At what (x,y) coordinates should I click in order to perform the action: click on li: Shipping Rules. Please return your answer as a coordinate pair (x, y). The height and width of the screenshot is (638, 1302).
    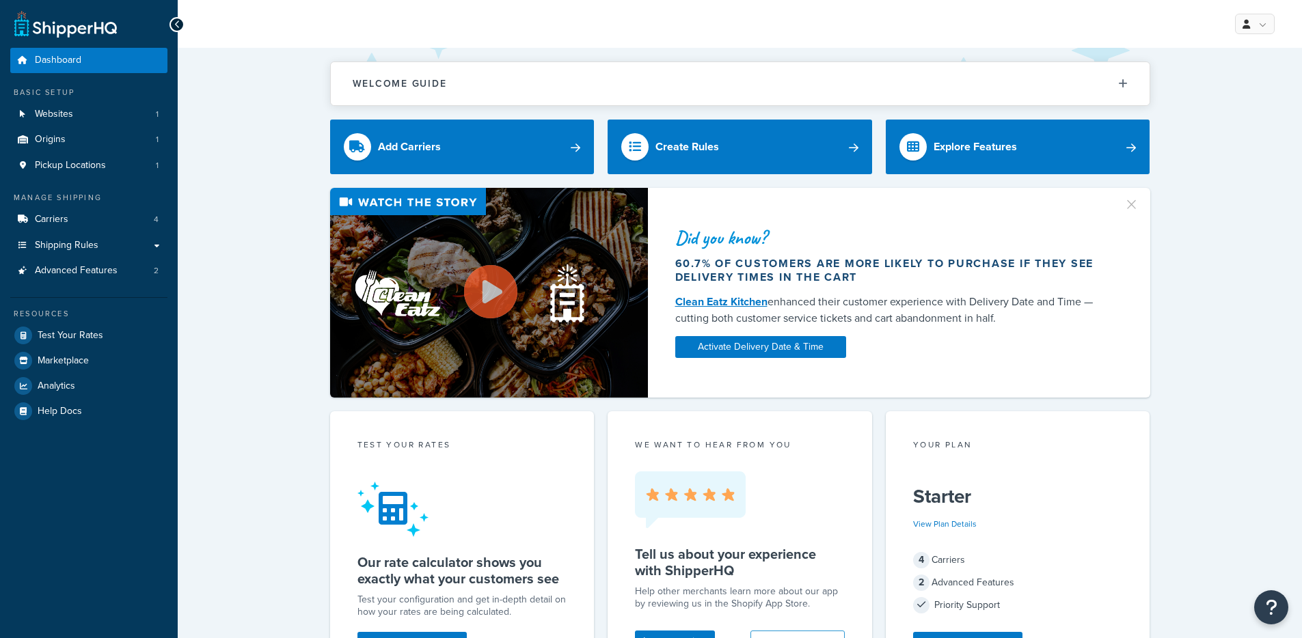
    Looking at the image, I should click on (89, 245).